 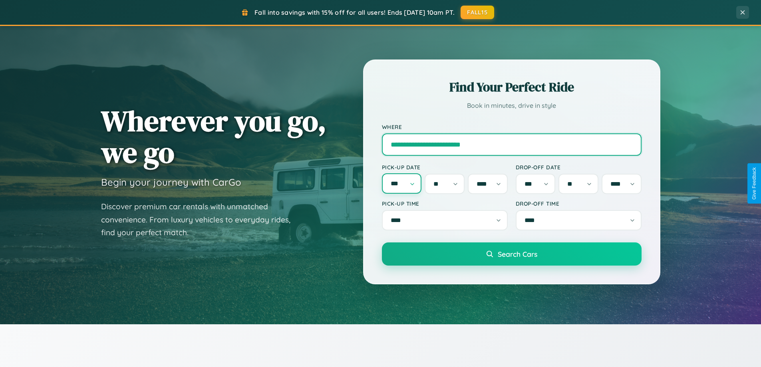 I want to click on label: Drop-off Date, so click(x=578, y=167).